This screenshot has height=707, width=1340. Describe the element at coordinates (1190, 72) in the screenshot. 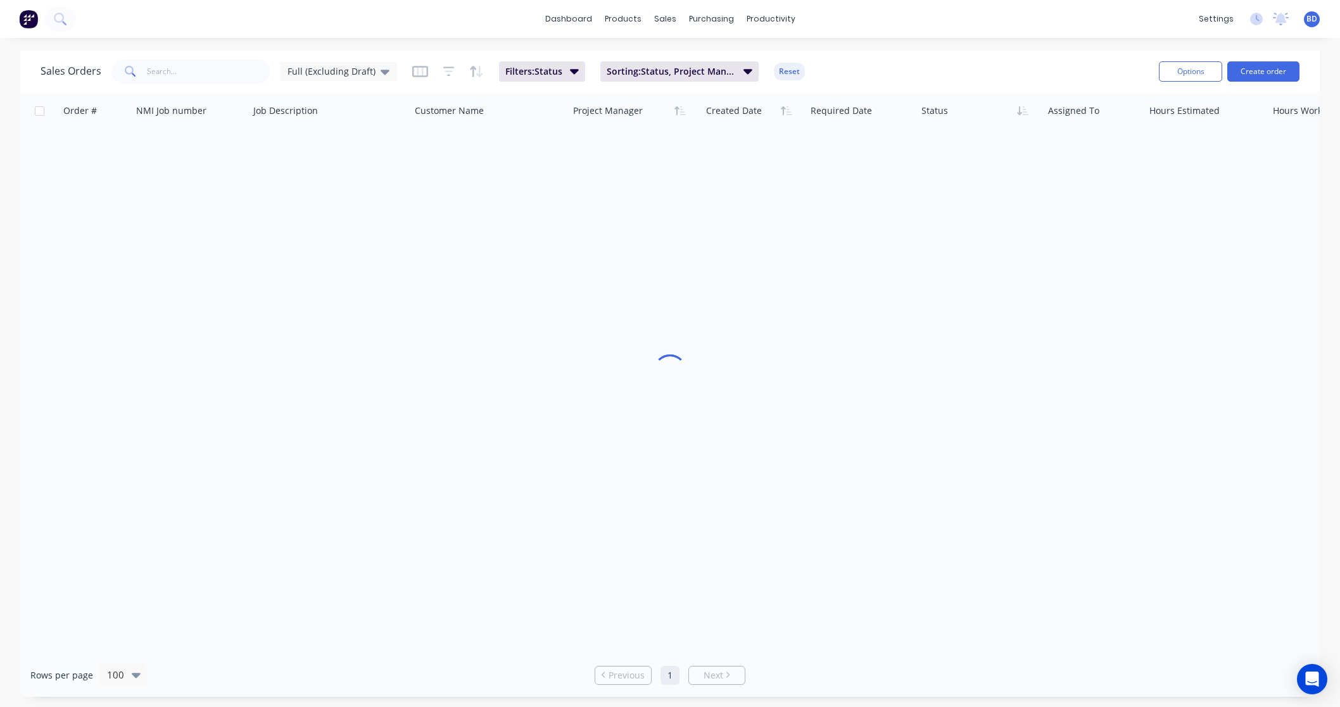

I see `button: Options` at that location.